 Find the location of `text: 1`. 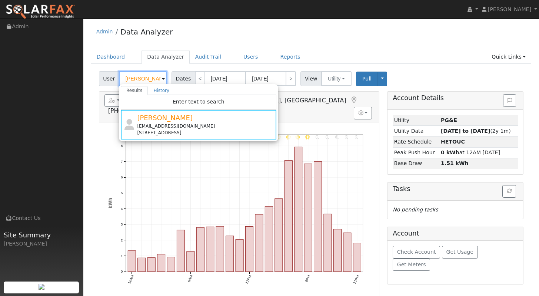

text: 1 is located at coordinates (122, 255).